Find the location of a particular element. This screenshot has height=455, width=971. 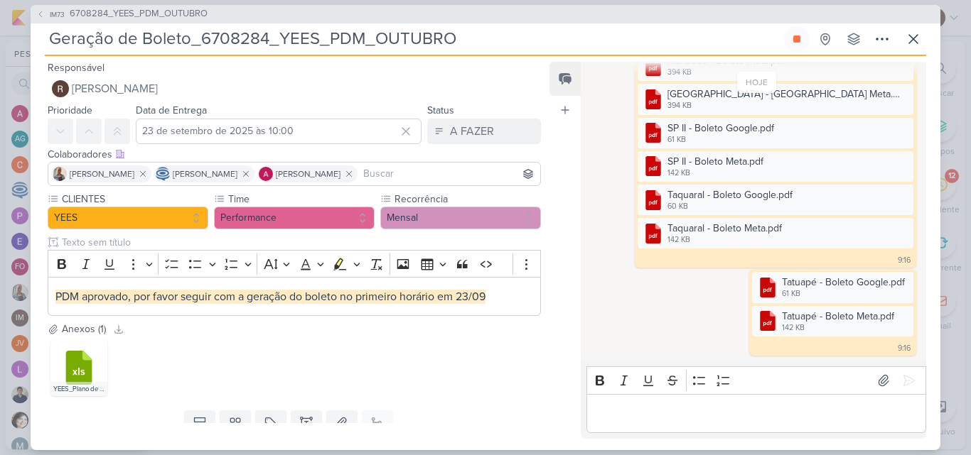

label: CLIENTES is located at coordinates (134, 199).